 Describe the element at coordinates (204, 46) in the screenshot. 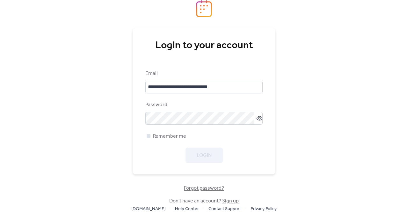

I see `div: Login to your account` at that location.